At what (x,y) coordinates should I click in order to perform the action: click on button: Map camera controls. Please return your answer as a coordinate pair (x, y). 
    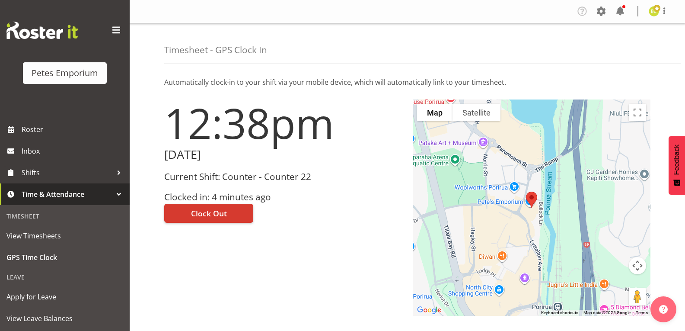
    Looking at the image, I should click on (638, 266).